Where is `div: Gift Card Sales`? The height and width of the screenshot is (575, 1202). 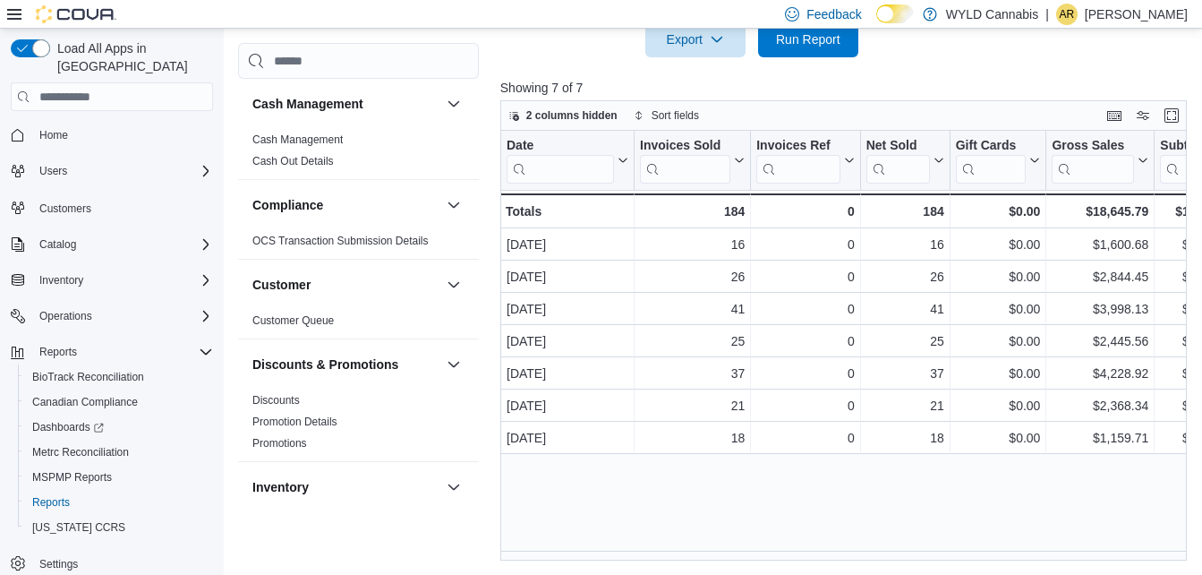 div: Gift Card Sales is located at coordinates (990, 160).